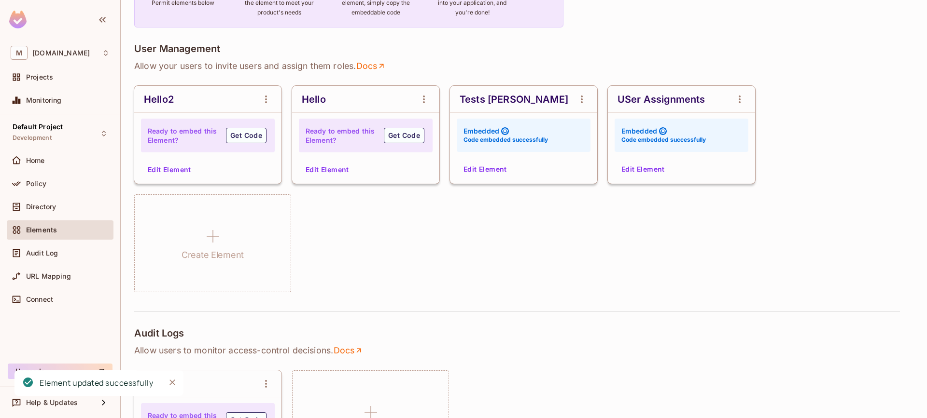 This screenshot has width=927, height=418. Describe the element at coordinates (524, 351) in the screenshot. I see `p: Allow users to monitor access-control decisions .` at that location.